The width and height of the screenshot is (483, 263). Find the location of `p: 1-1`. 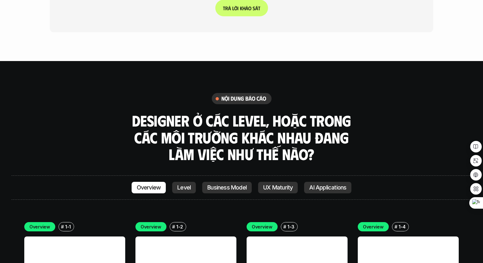

p: 1-1 is located at coordinates (68, 226).